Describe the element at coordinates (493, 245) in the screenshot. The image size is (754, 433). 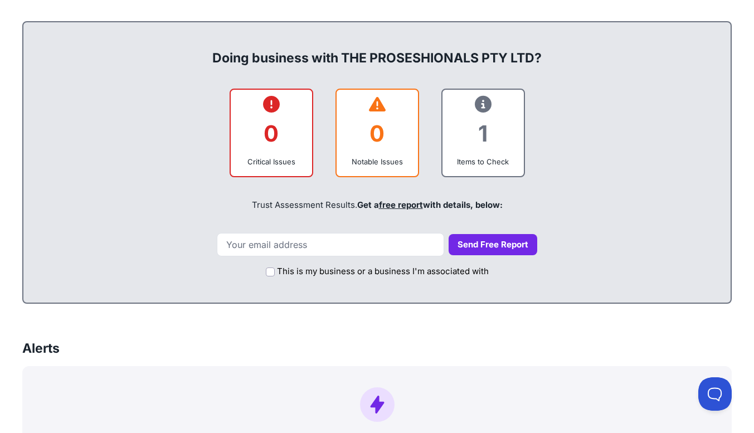
I see `button: Send Free Report` at that location.